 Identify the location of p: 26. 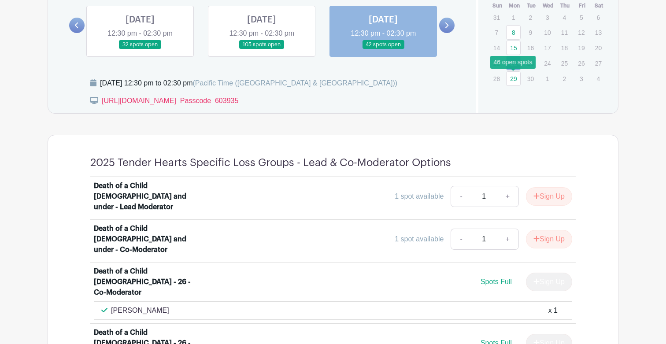
(581, 63).